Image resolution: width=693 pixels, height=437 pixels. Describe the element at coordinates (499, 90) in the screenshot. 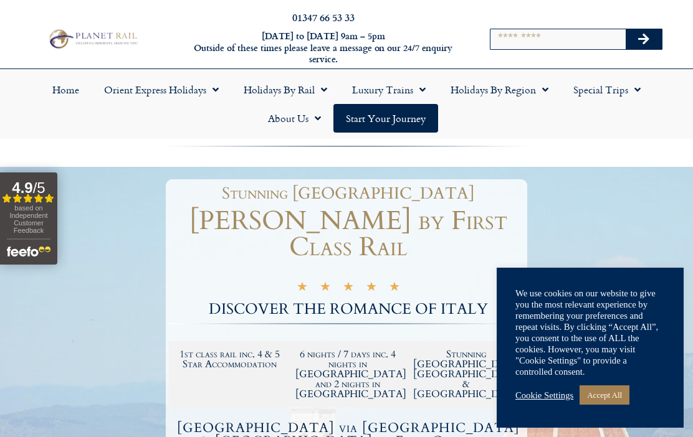

I see `a: Holidays by Region` at that location.